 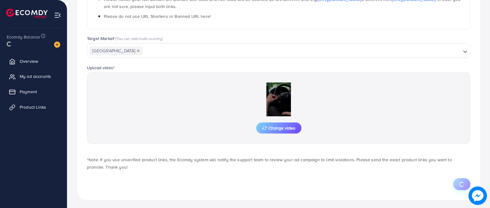 I want to click on span: (You can add multi-country), so click(x=139, y=38).